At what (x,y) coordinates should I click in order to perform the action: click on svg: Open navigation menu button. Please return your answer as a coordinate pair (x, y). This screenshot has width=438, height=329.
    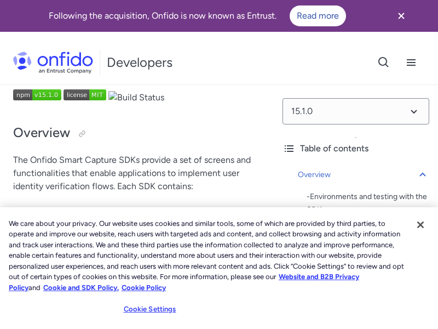
    Looking at the image, I should click on (411, 62).